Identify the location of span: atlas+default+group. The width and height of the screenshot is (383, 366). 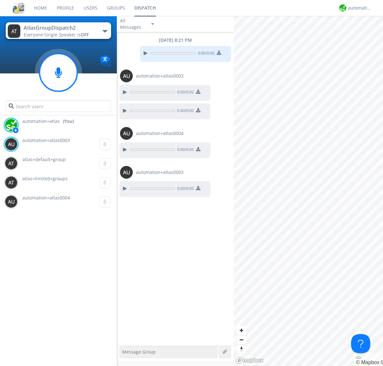
(44, 159).